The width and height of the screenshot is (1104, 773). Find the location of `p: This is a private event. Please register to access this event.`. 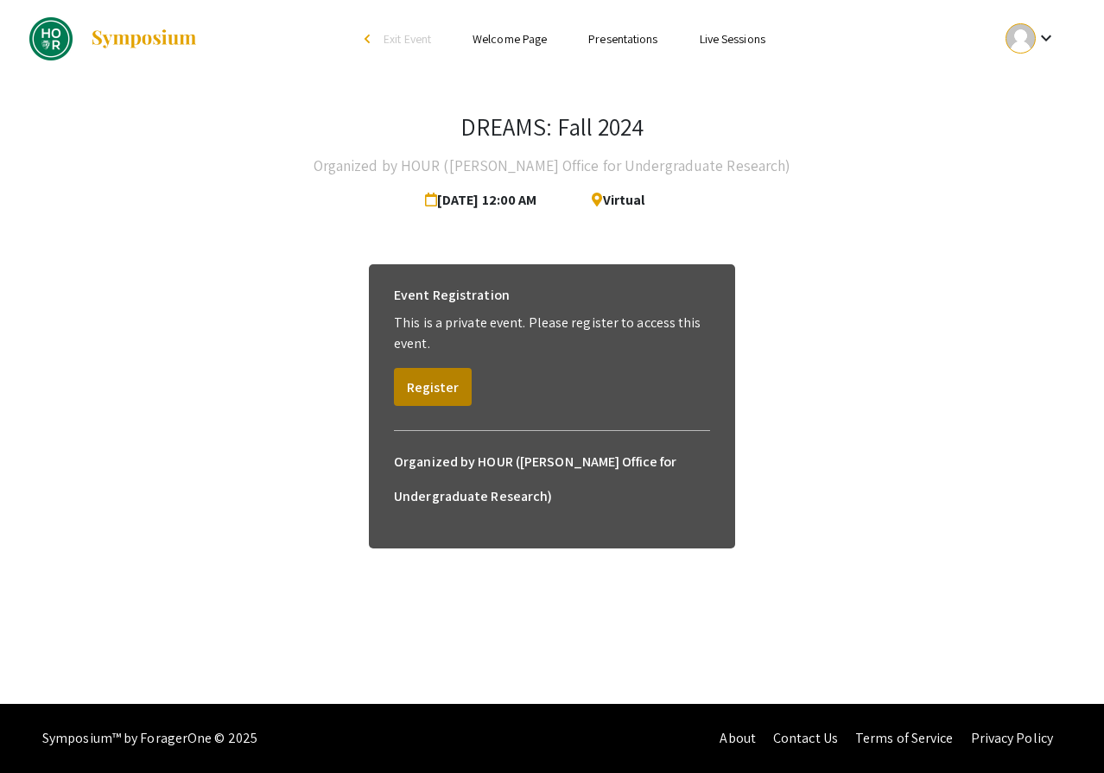

p: This is a private event. Please register to access this event. is located at coordinates (552, 333).